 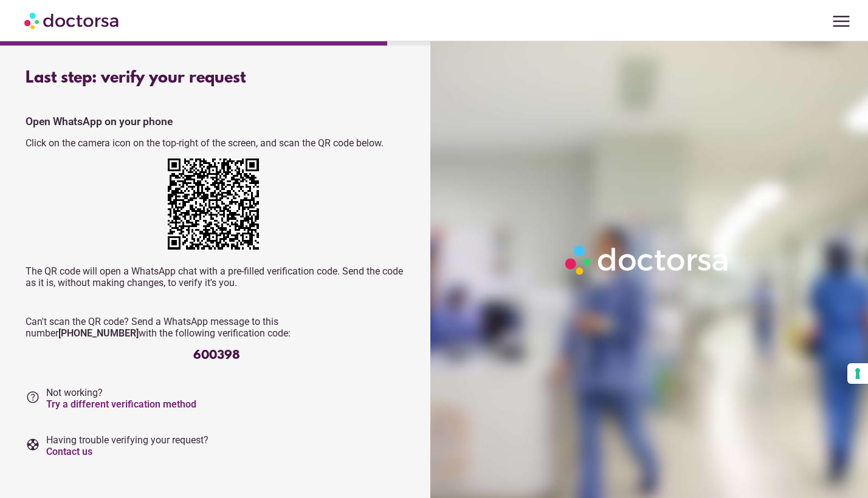 What do you see at coordinates (857, 374) in the screenshot?
I see `button: Your consent preferences for tracking technologies` at bounding box center [857, 374].